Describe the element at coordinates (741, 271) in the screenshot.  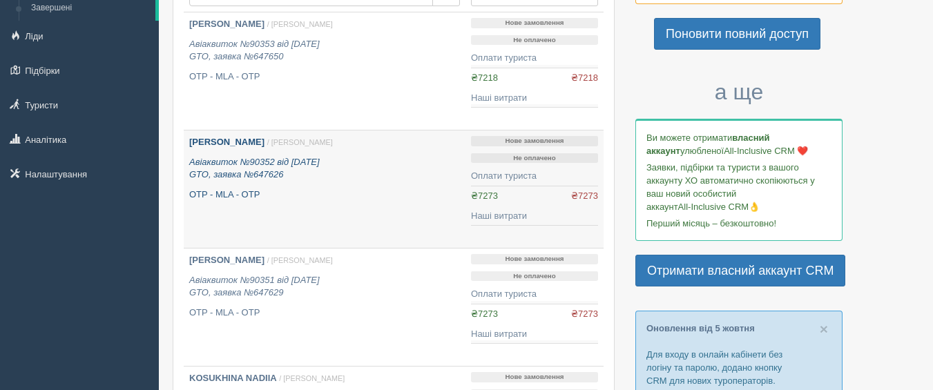
I see `a: Отримати власний аккаунт CRM` at that location.